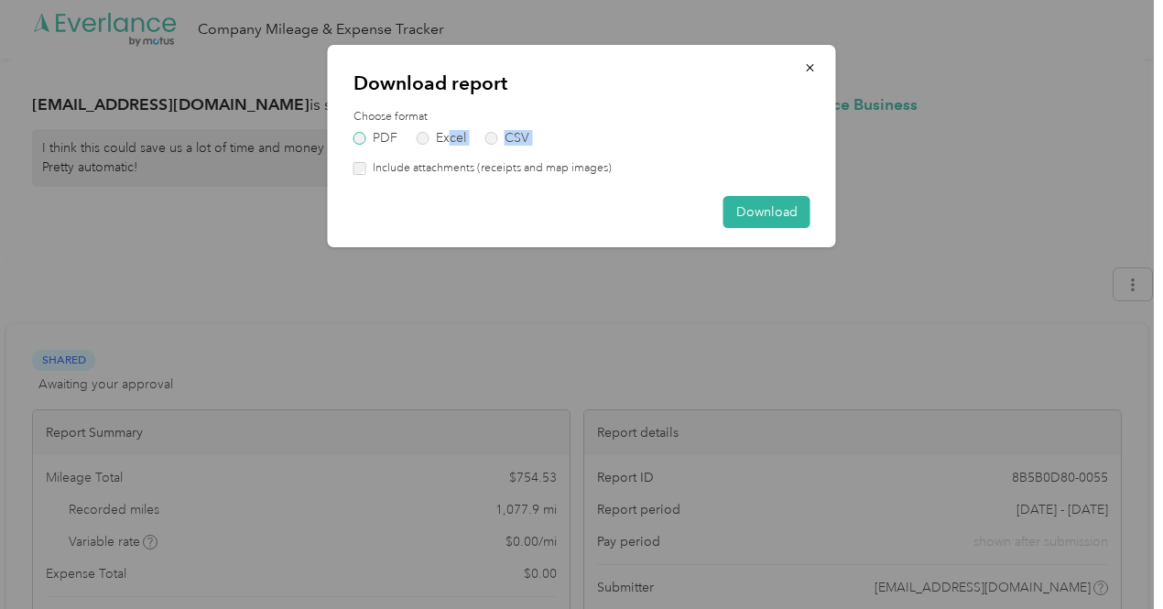 This screenshot has height=609, width=1163. I want to click on p: Download report, so click(581, 83).